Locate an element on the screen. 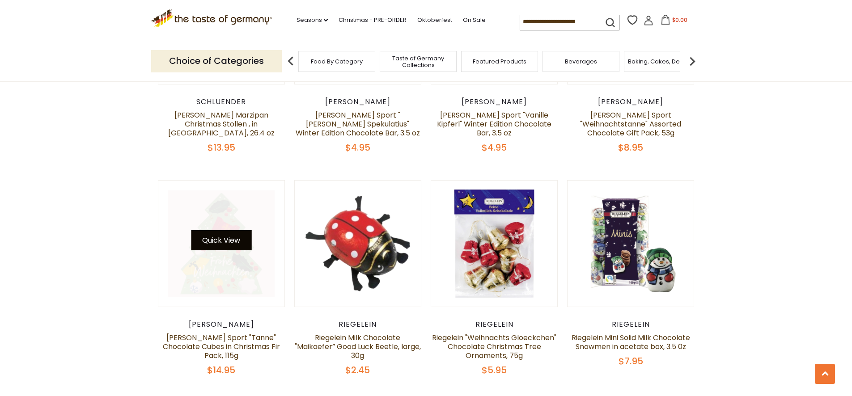 The image size is (852, 396). div: Schluender is located at coordinates (221, 102).